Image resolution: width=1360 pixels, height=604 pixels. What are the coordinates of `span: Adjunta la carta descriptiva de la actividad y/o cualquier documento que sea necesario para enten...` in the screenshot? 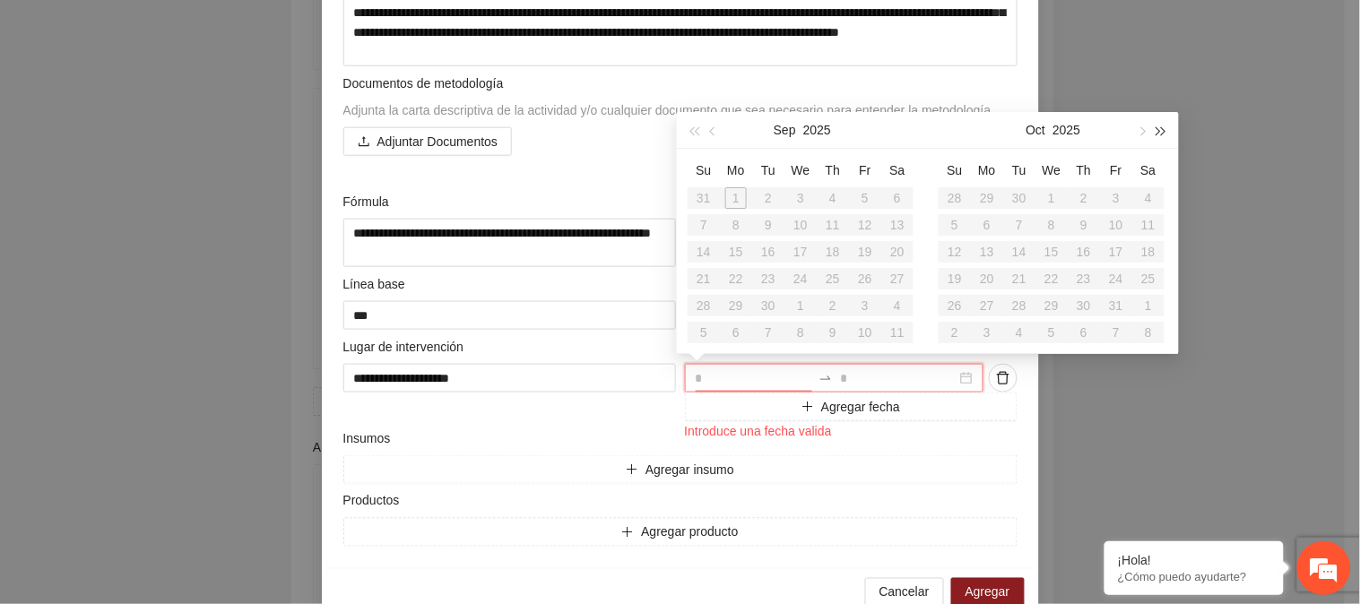 It's located at (669, 110).